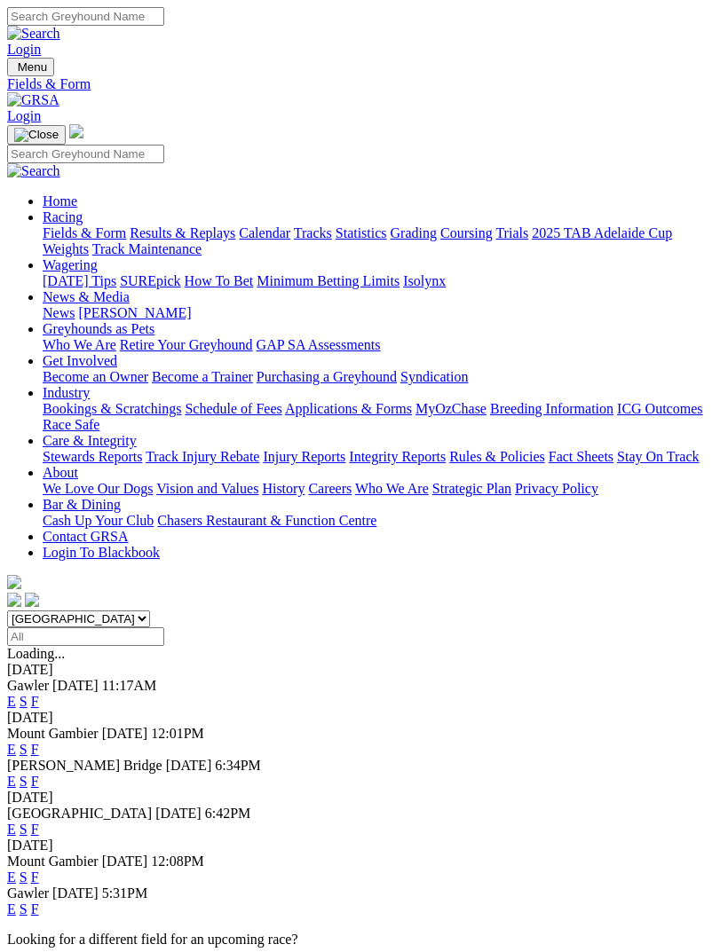  Describe the element at coordinates (414, 232) in the screenshot. I see `a: Grading` at that location.